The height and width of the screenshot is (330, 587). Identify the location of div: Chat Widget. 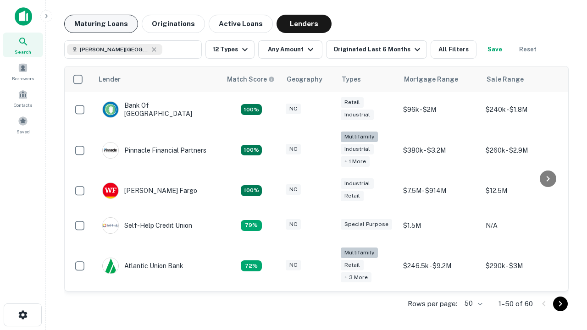
(564, 279).